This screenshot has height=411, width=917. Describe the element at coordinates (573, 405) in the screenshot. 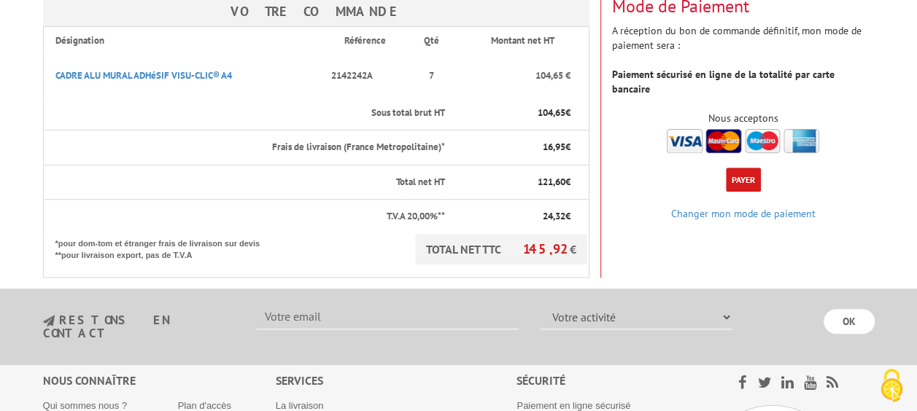

I see `a: Paiement en ligne sécurisé` at that location.